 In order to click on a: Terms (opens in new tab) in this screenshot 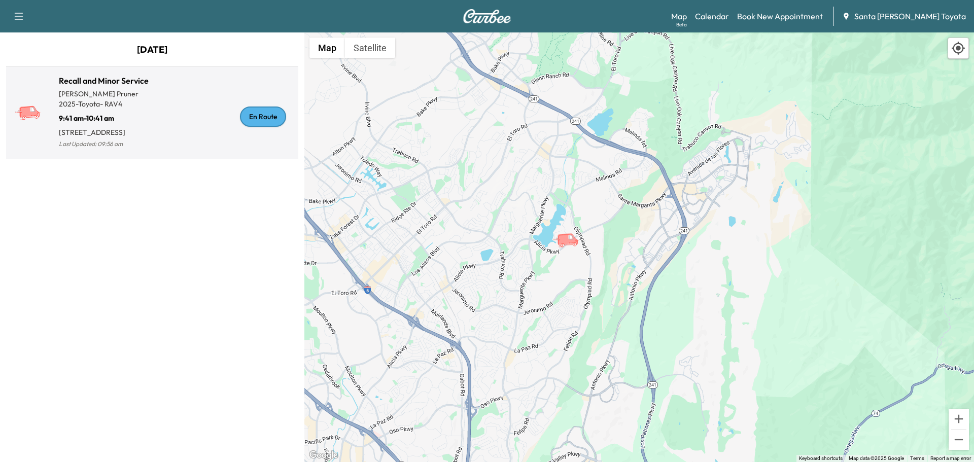, I will do `click(918, 458)`.